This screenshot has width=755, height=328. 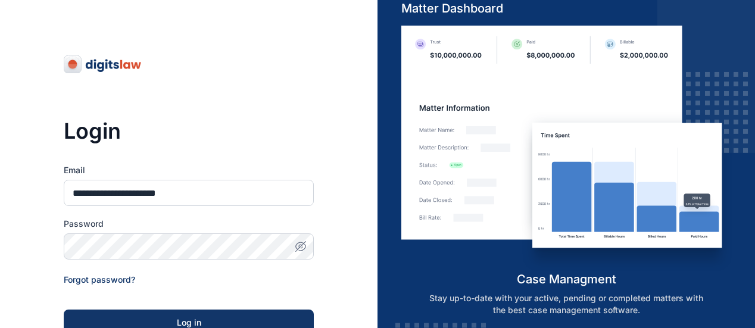 What do you see at coordinates (189, 131) in the screenshot?
I see `h3: Login` at bounding box center [189, 131].